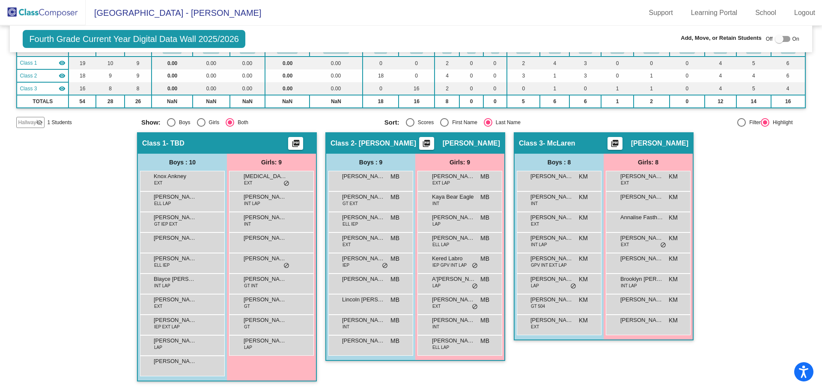  What do you see at coordinates (134, 39) in the screenshot?
I see `span: Fourth Grade Current Year Digital Data Wall 2025/2026` at bounding box center [134, 39].